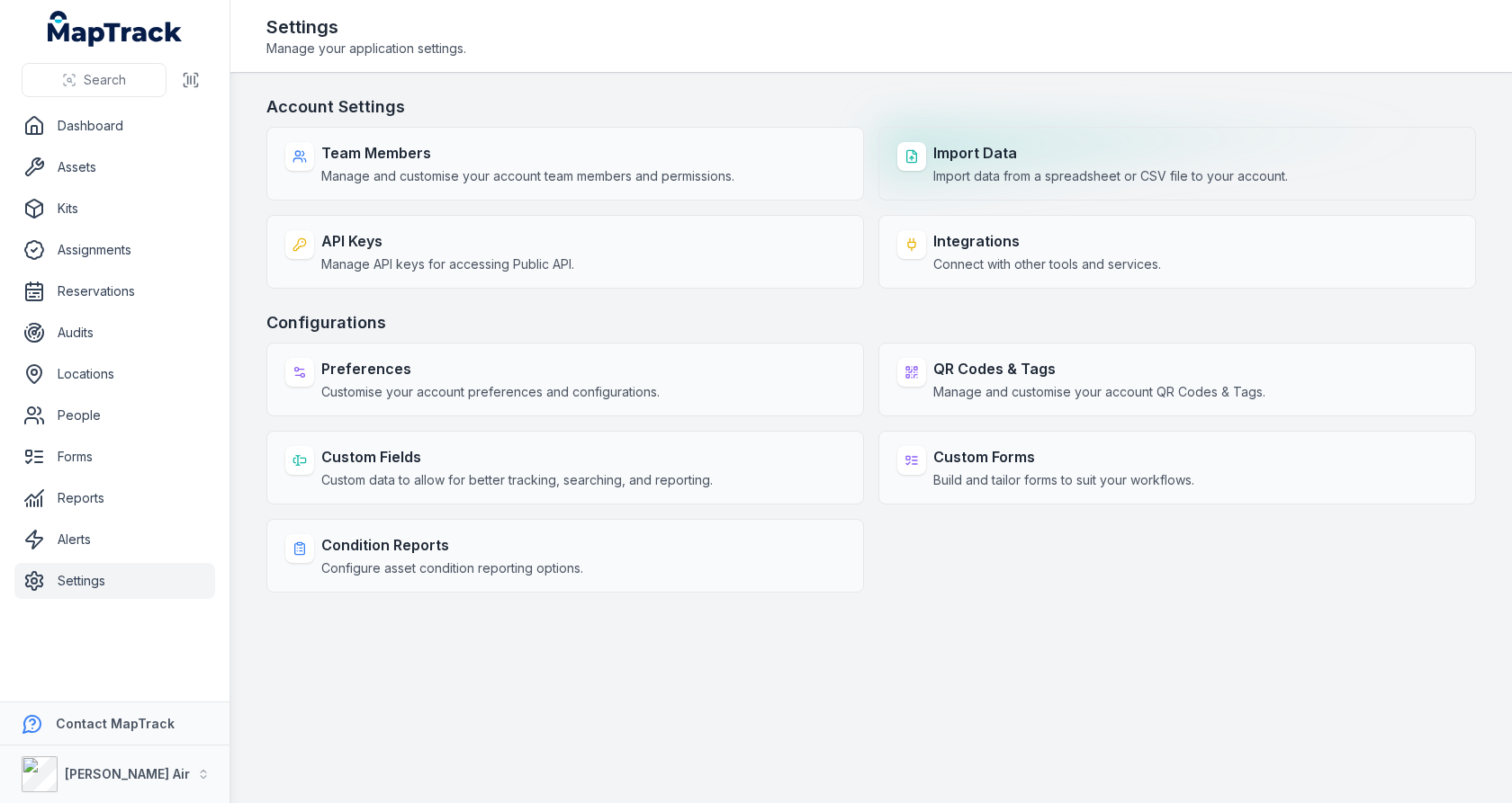 The height and width of the screenshot is (803, 1512). Describe the element at coordinates (366, 48) in the screenshot. I see `span: Manage your application settings.` at that location.